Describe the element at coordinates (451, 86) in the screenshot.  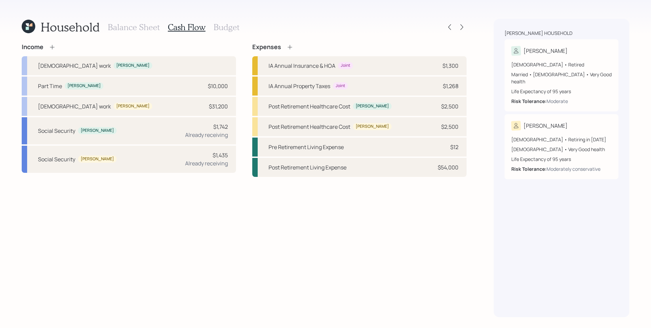
I see `div: $1,268` at that location.